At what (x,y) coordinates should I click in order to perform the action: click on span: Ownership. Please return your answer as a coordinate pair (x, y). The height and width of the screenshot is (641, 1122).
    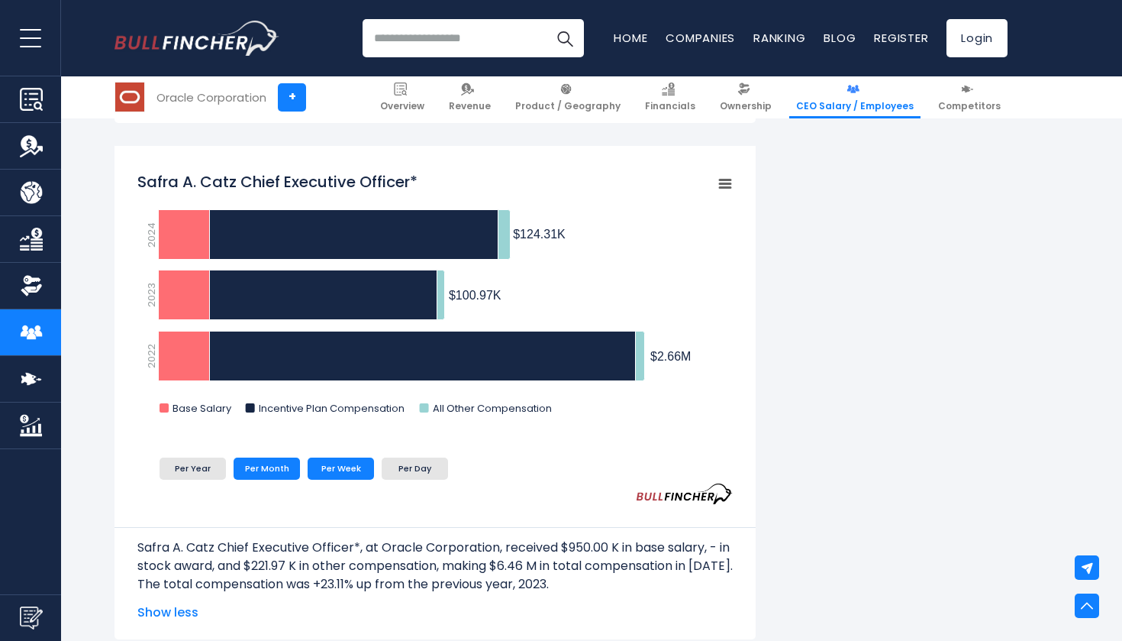
    Looking at the image, I should click on (746, 106).